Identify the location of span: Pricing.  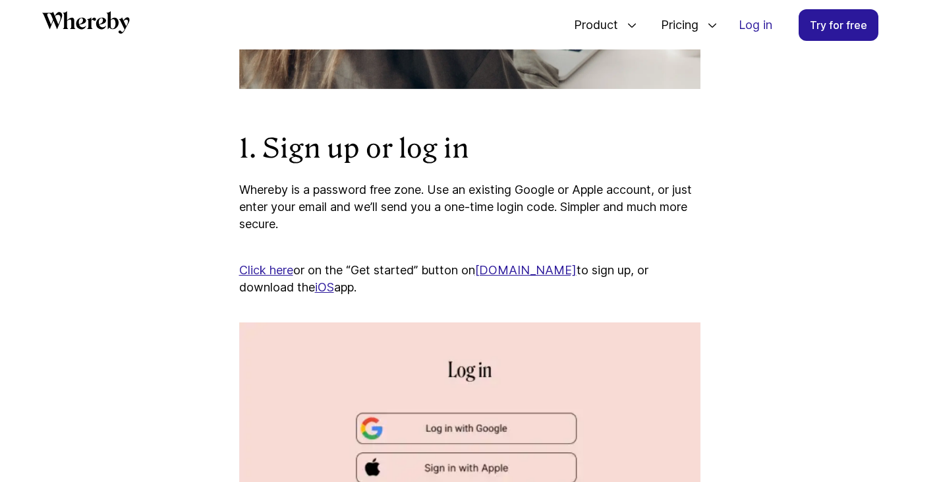
(675, 25).